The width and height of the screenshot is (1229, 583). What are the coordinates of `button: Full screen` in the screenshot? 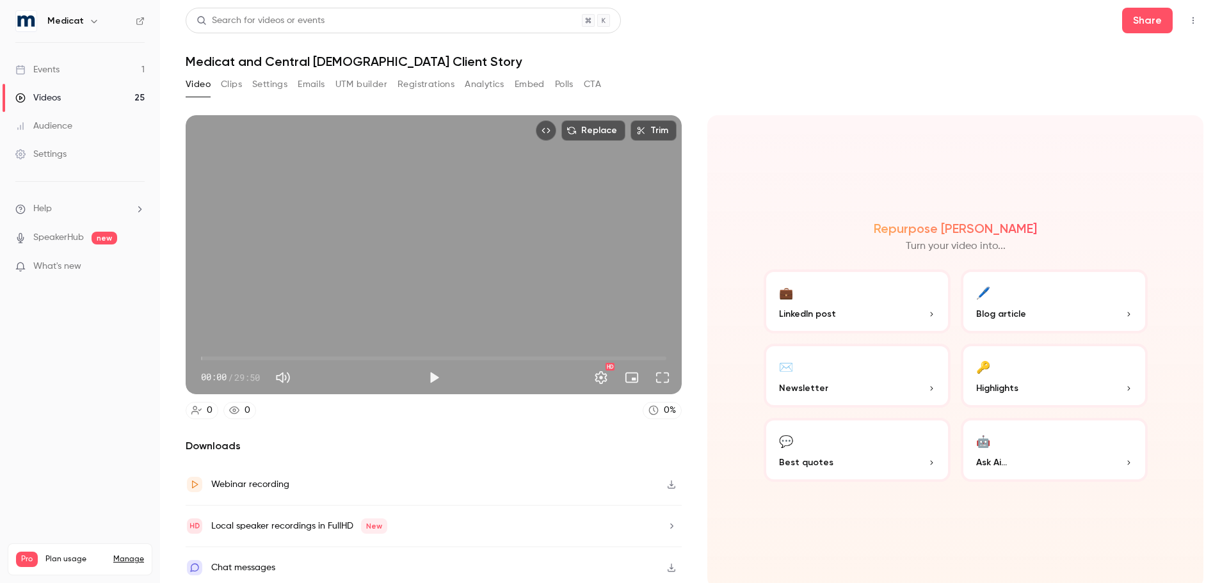 It's located at (662, 378).